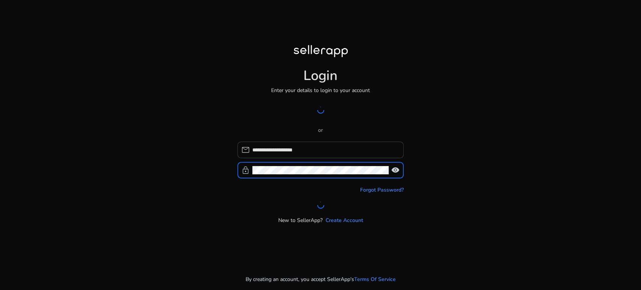 This screenshot has width=641, height=290. Describe the element at coordinates (320, 90) in the screenshot. I see `p: Enter your details to login to your account` at that location.